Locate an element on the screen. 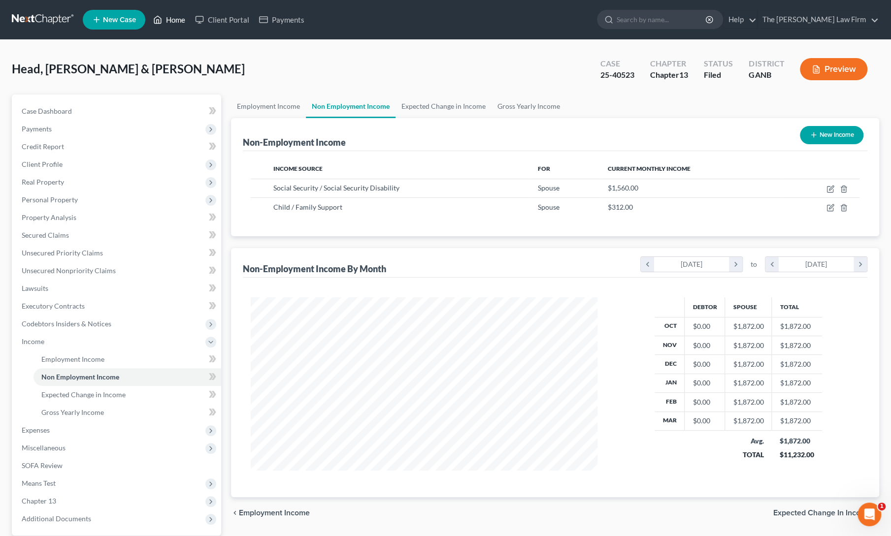 Image resolution: width=891 pixels, height=536 pixels. span: Codebtors Insiders & Notices is located at coordinates (66, 323).